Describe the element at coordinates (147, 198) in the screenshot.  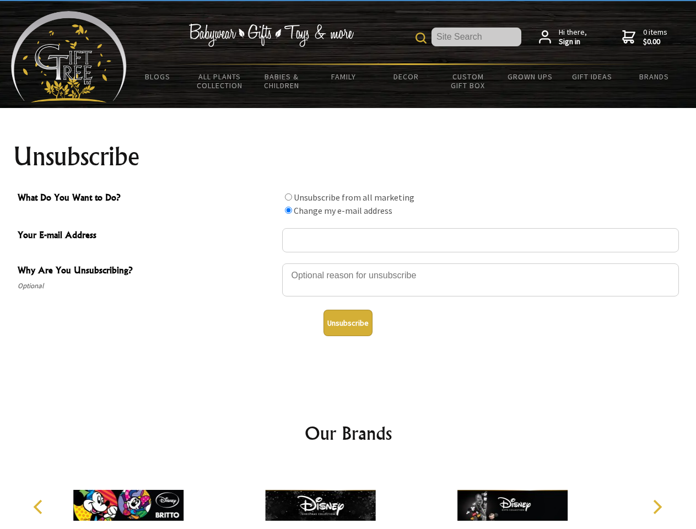
I see `span: What Do You Want to Do?` at that location.